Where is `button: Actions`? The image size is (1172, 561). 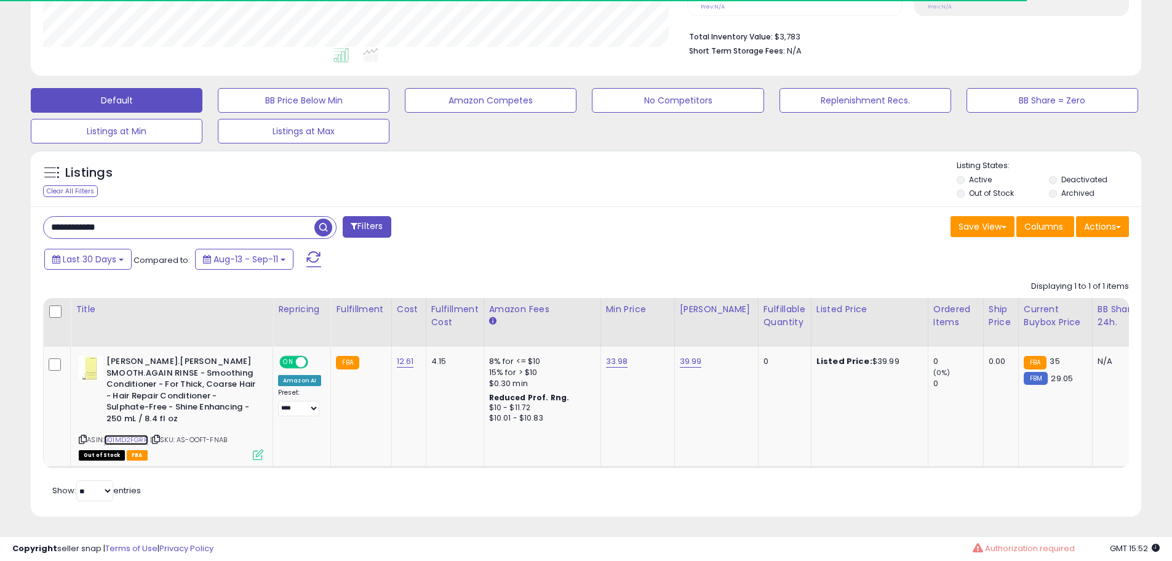
button: Actions is located at coordinates (1103, 226).